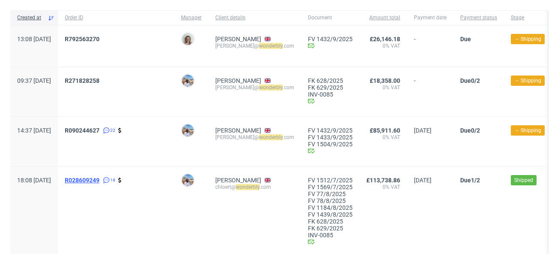 Image resolution: width=549 pixels, height=254 pixels. I want to click on a: 22, so click(108, 130).